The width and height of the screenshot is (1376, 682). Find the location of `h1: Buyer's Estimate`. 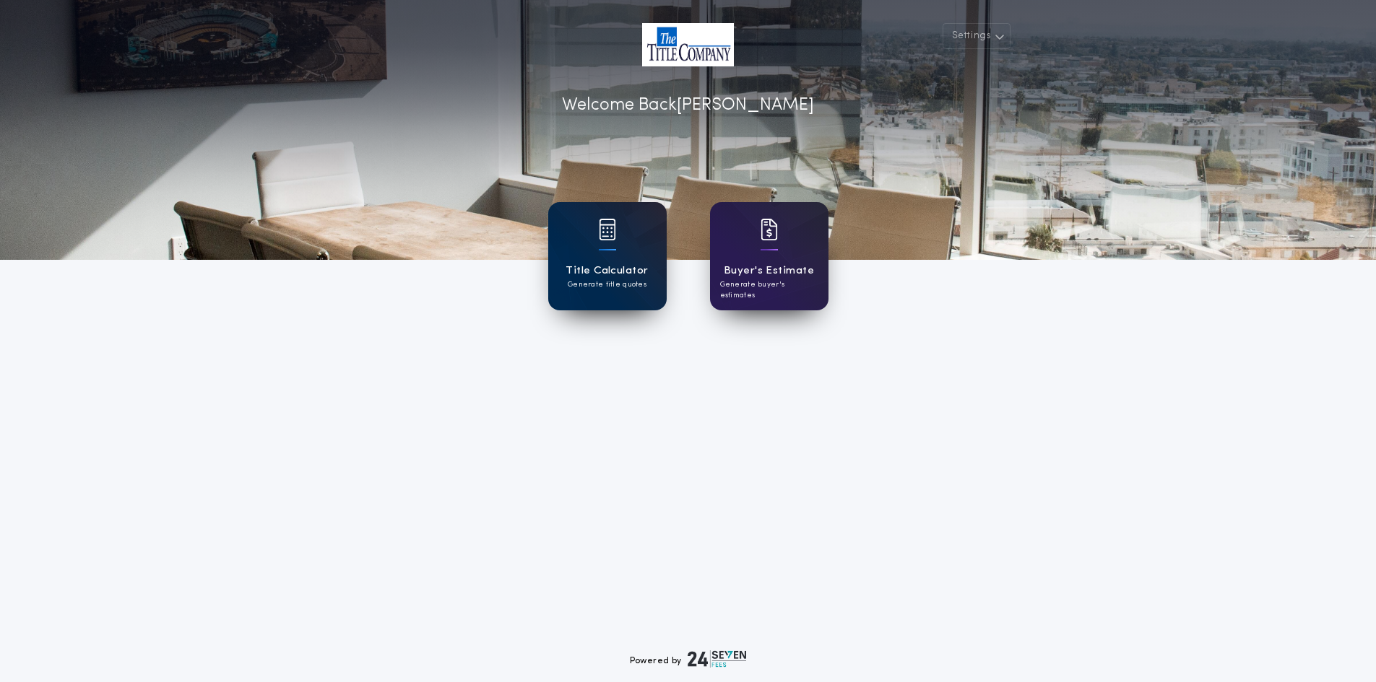

h1: Buyer's Estimate is located at coordinates (768, 271).